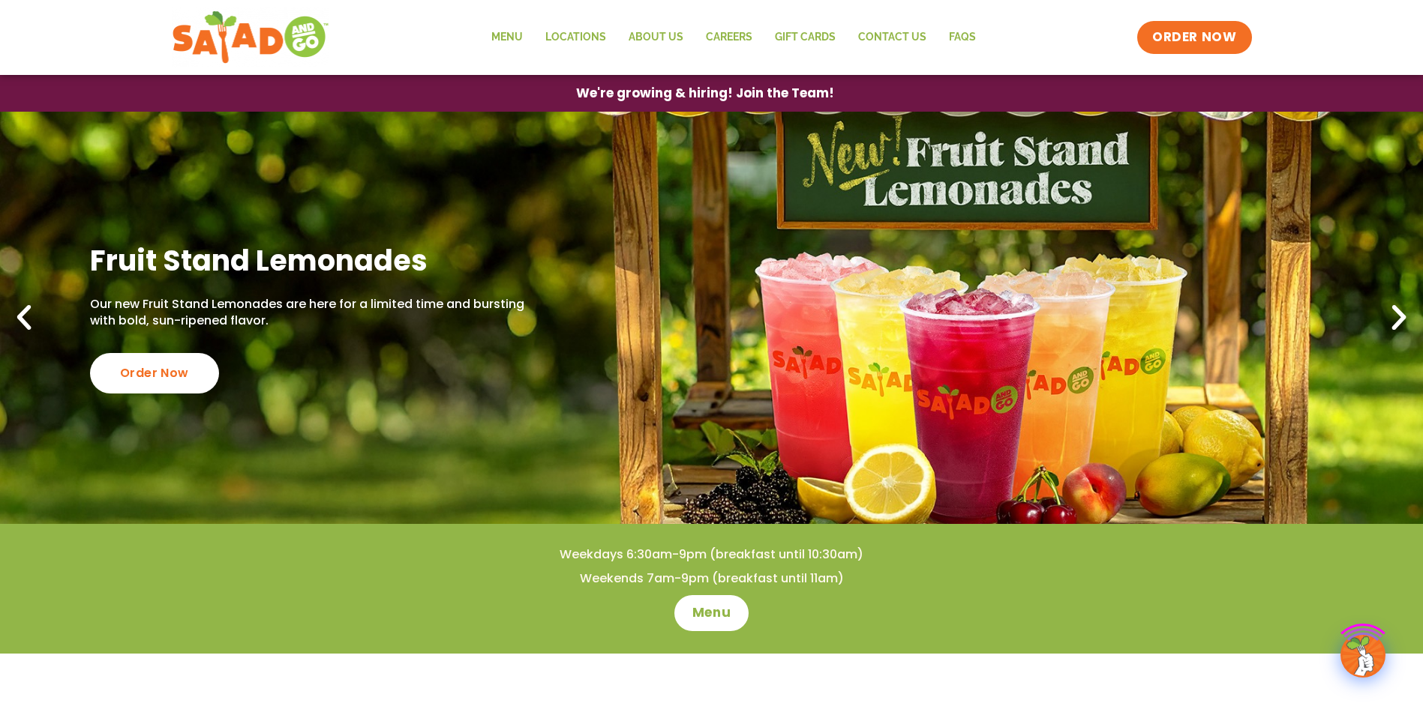  I want to click on a: About Us, so click(655, 37).